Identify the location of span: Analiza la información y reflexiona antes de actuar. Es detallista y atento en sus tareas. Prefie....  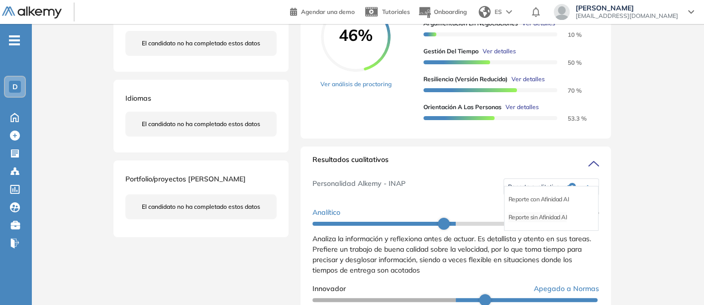
(452, 254).